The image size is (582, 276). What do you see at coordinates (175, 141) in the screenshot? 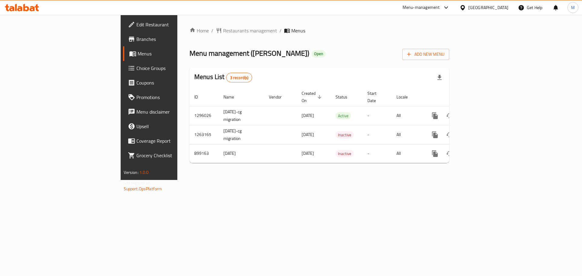
I see `span: Coverage Report` at bounding box center [175, 141].